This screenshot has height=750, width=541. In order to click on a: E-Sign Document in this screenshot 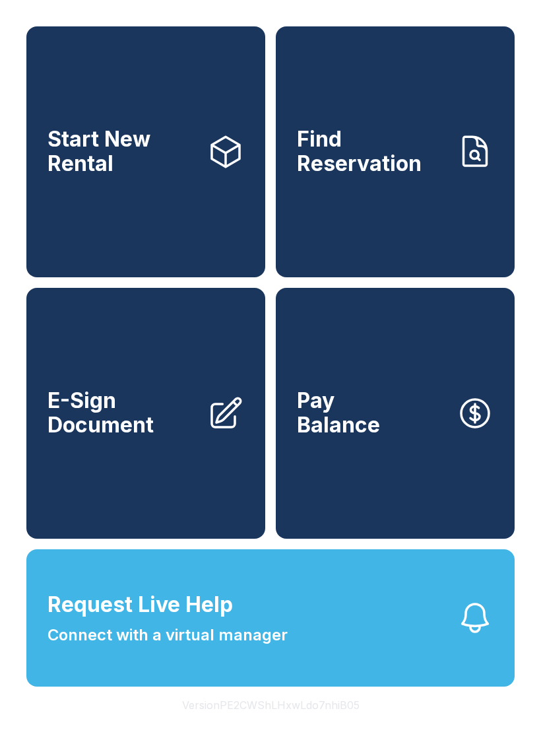, I will do `click(146, 413)`.